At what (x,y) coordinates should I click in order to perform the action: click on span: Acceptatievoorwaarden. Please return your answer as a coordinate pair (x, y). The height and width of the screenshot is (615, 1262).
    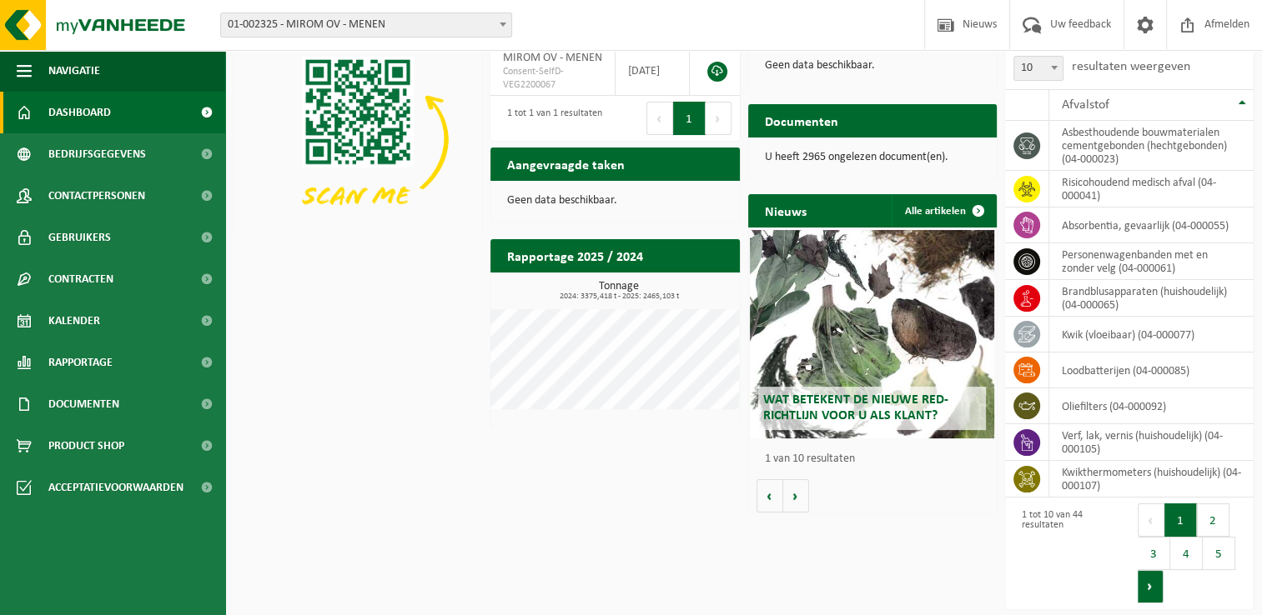
    Looking at the image, I should click on (116, 488).